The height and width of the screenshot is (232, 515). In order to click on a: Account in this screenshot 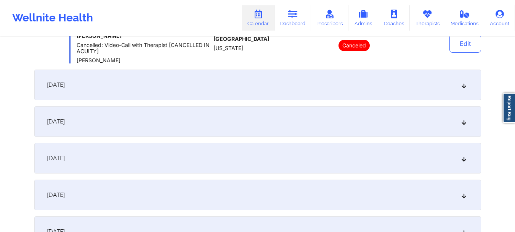, I will do `click(500, 18)`.